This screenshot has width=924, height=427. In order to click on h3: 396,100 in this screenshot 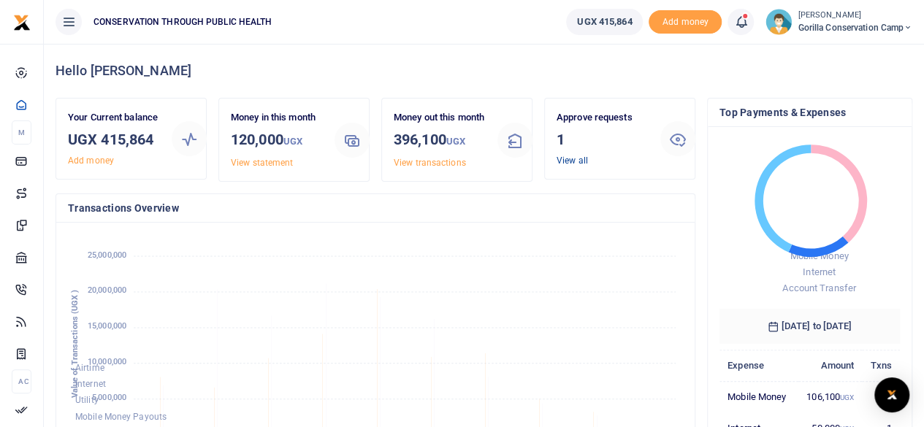, I will do `click(440, 140)`.